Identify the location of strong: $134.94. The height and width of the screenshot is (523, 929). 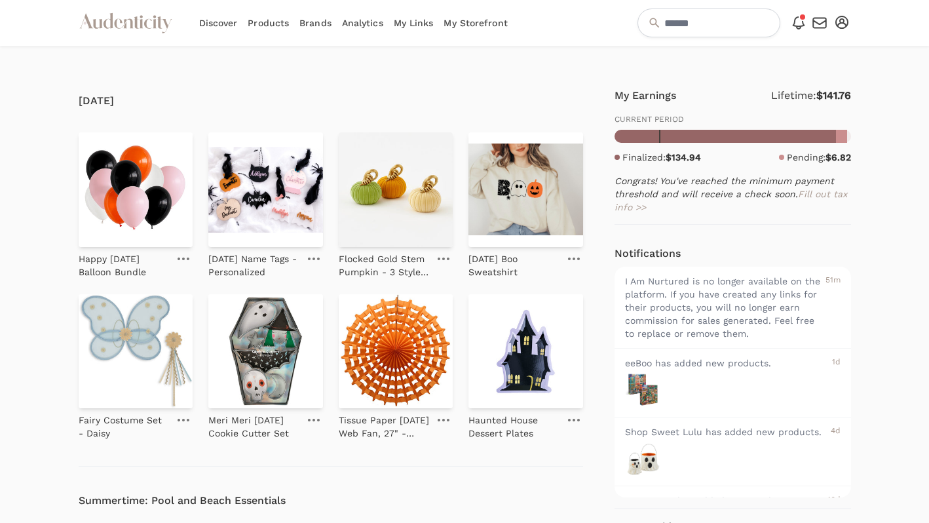
(683, 157).